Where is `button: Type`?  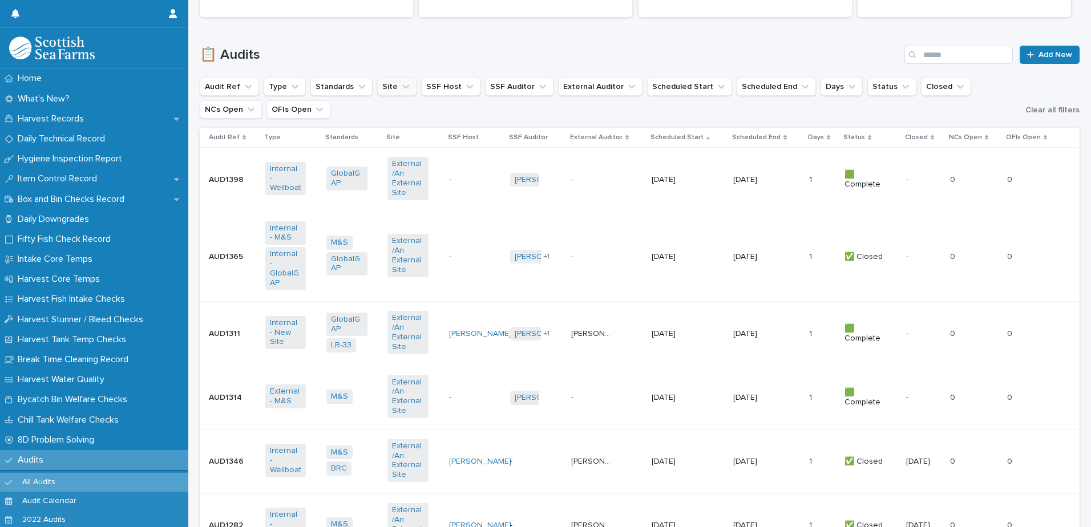
button: Type is located at coordinates (285, 87).